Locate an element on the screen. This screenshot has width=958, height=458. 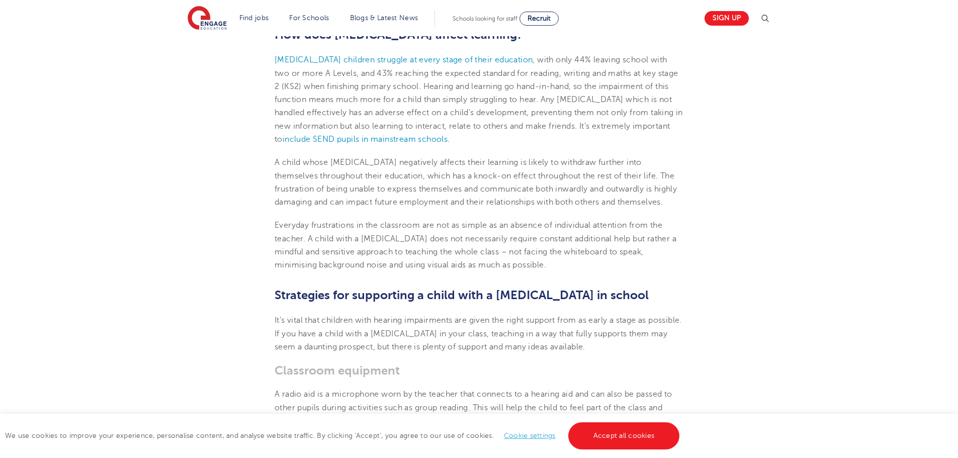
span: We use cookies to improve your experience, personalise content, and analyse website traffic. By c... is located at coordinates (343, 435).